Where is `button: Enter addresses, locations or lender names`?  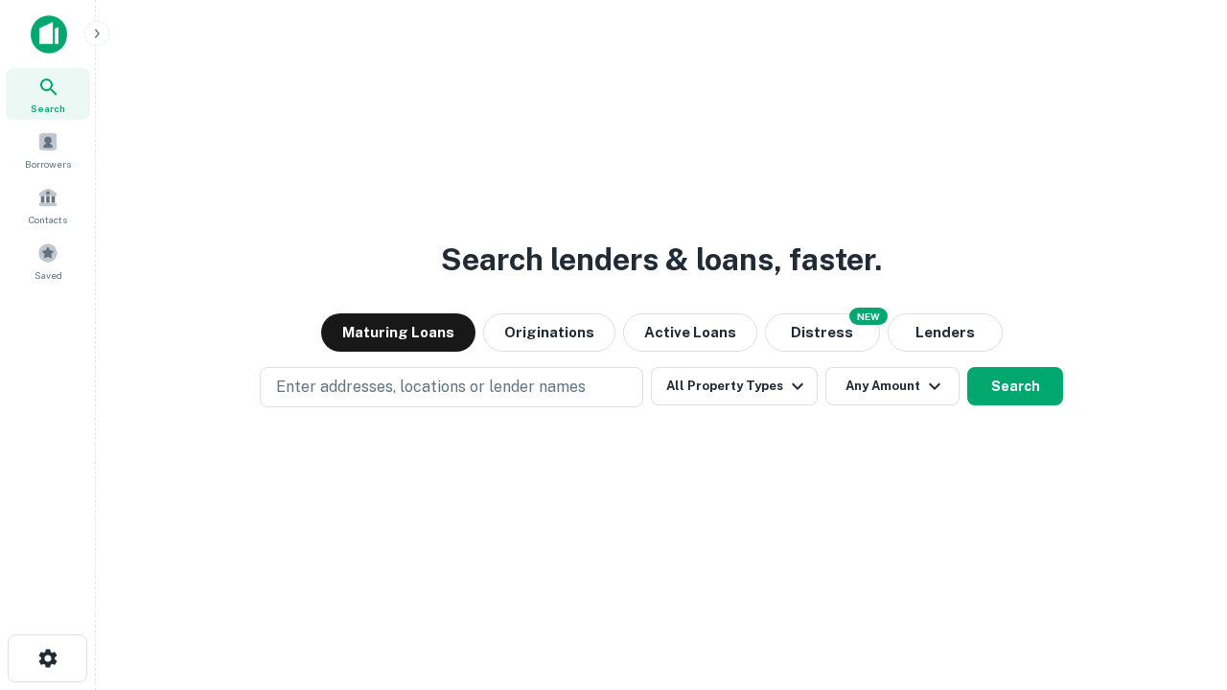 button: Enter addresses, locations or lender names is located at coordinates (452, 387).